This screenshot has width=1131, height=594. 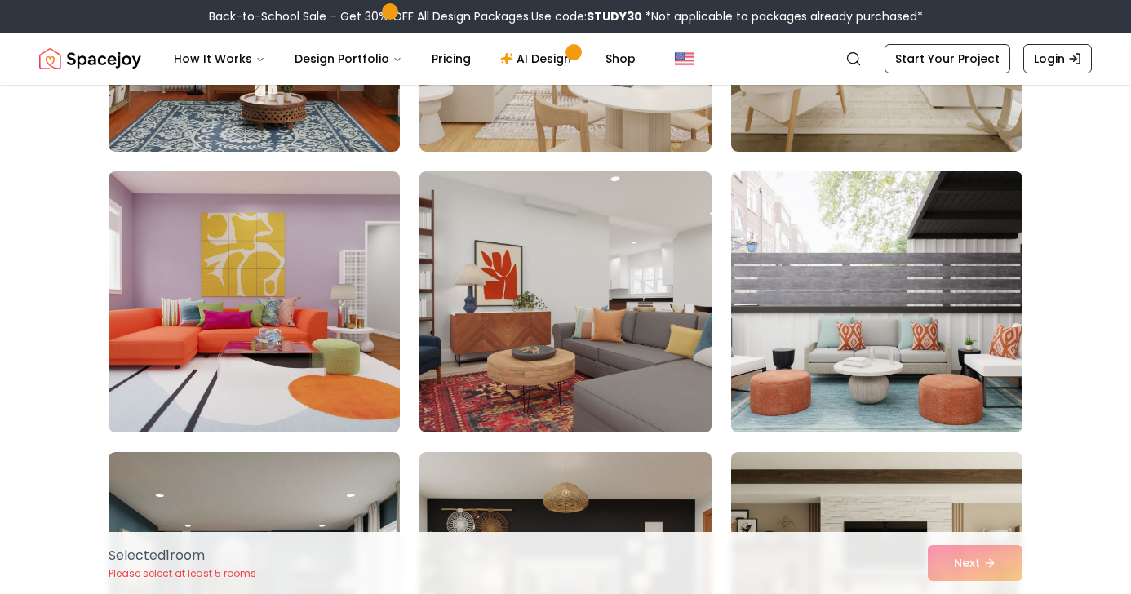 What do you see at coordinates (220, 59) in the screenshot?
I see `button: How It Works` at bounding box center [220, 59].